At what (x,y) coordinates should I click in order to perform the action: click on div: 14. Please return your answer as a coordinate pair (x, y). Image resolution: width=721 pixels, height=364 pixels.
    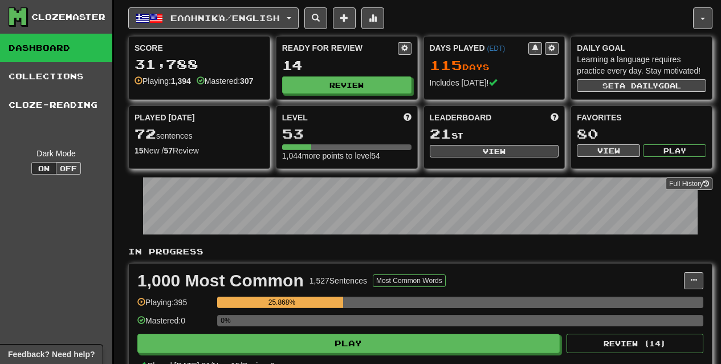
    Looking at the image, I should click on (347, 65).